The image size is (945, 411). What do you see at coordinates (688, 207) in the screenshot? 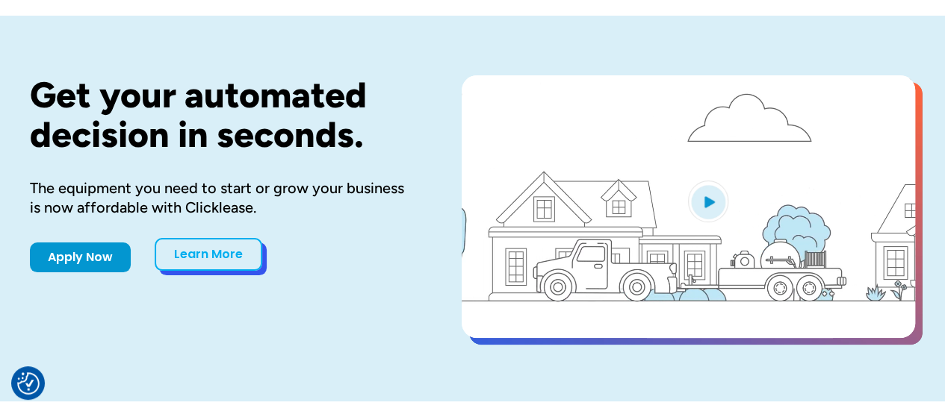
I see `a: open lightbox` at bounding box center [688, 207].